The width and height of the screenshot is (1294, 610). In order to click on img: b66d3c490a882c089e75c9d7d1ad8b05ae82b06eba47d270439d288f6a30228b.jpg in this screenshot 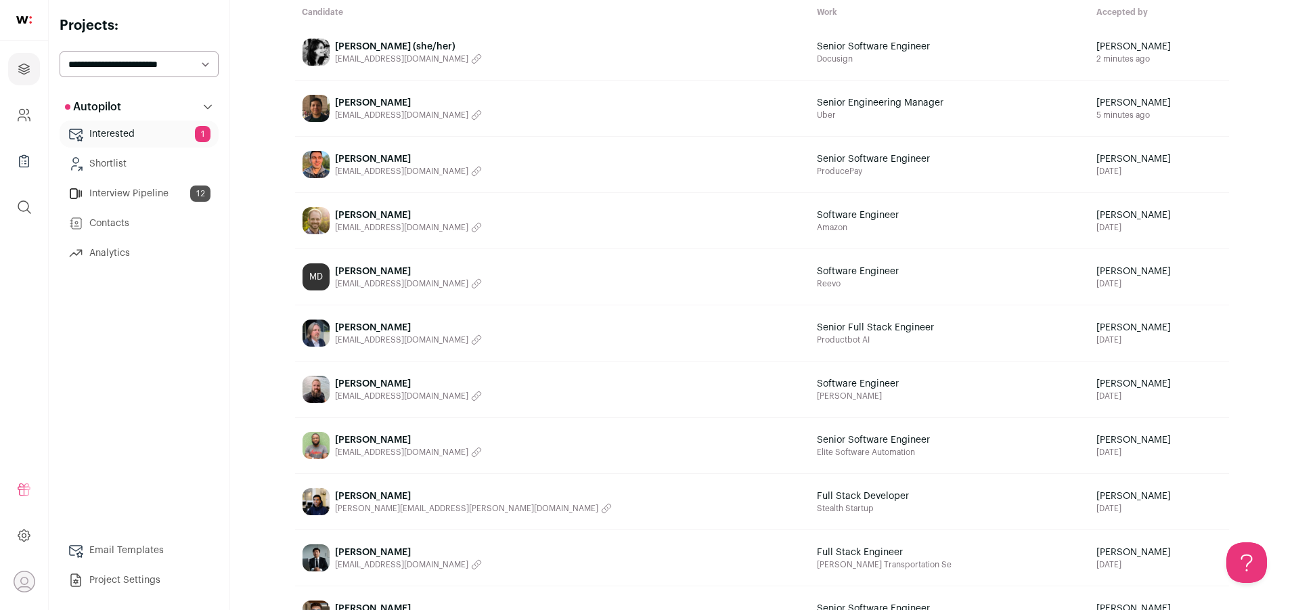, I will do `click(316, 558)`.